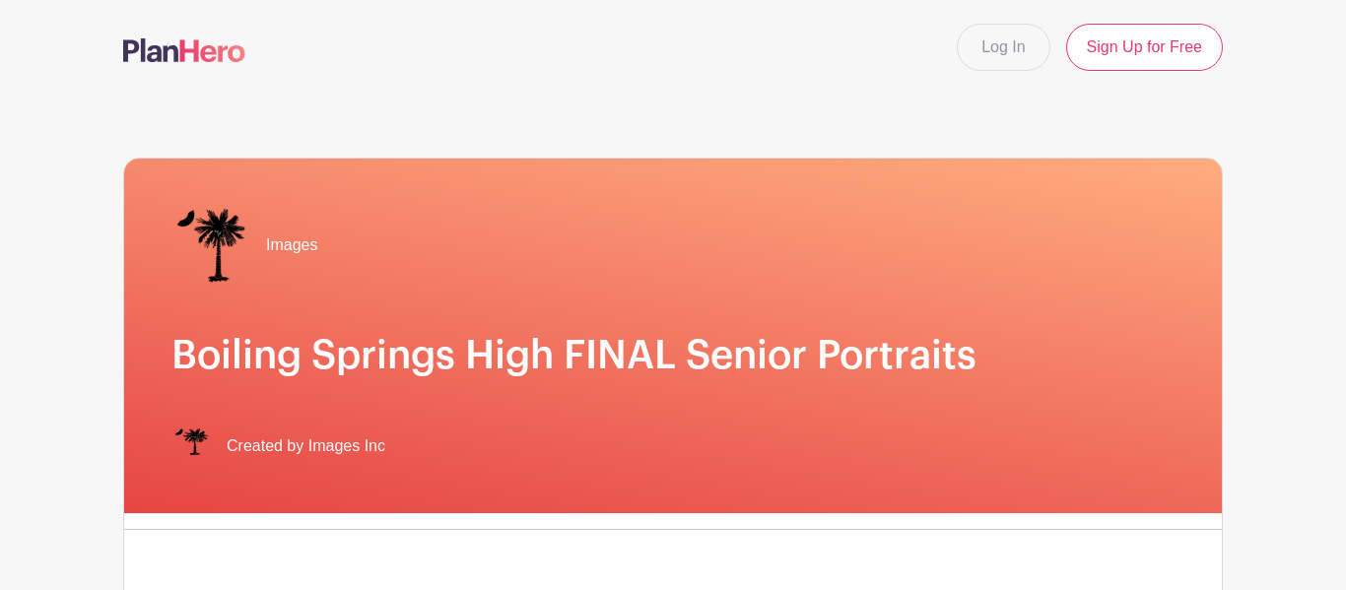 This screenshot has width=1346, height=590. I want to click on span: Created by Images Inc, so click(305, 446).